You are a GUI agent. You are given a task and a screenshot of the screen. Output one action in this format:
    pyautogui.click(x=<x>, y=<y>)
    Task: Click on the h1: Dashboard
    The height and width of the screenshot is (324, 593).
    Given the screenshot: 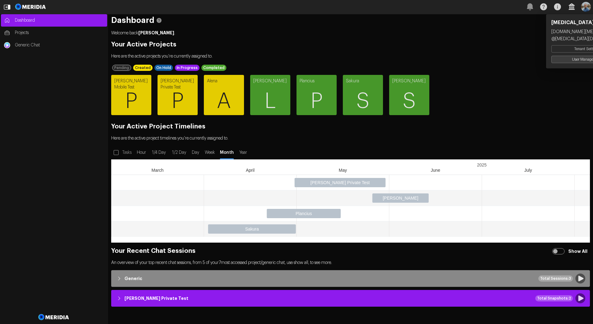 What is the action you would take?
    pyautogui.click(x=351, y=20)
    